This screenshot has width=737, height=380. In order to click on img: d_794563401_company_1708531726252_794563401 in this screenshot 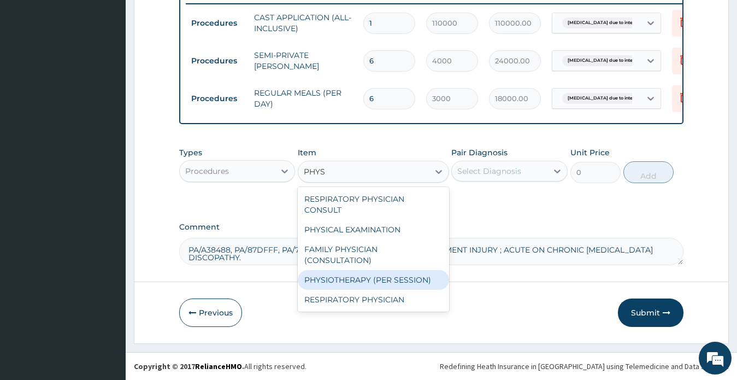, I will do `click(32, 68)`.